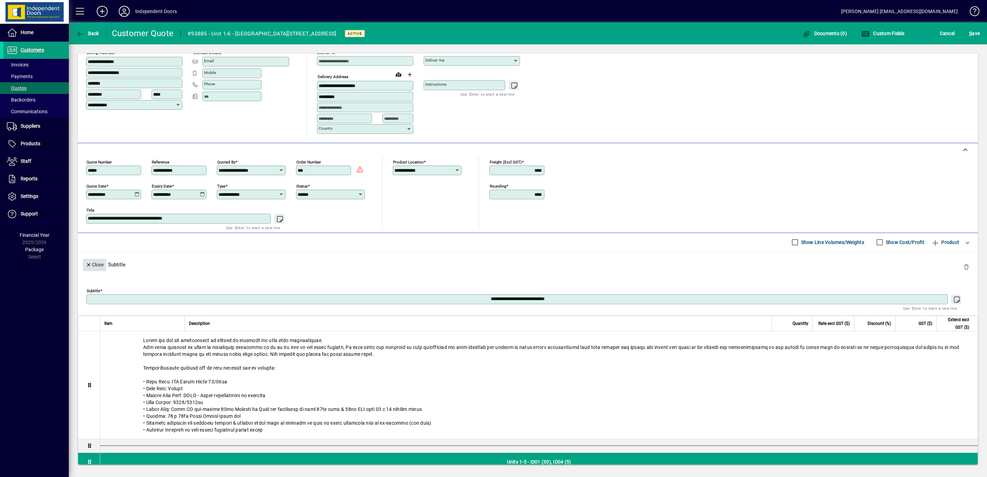  Describe the element at coordinates (883, 33) in the screenshot. I see `button: Custom Fields` at that location.